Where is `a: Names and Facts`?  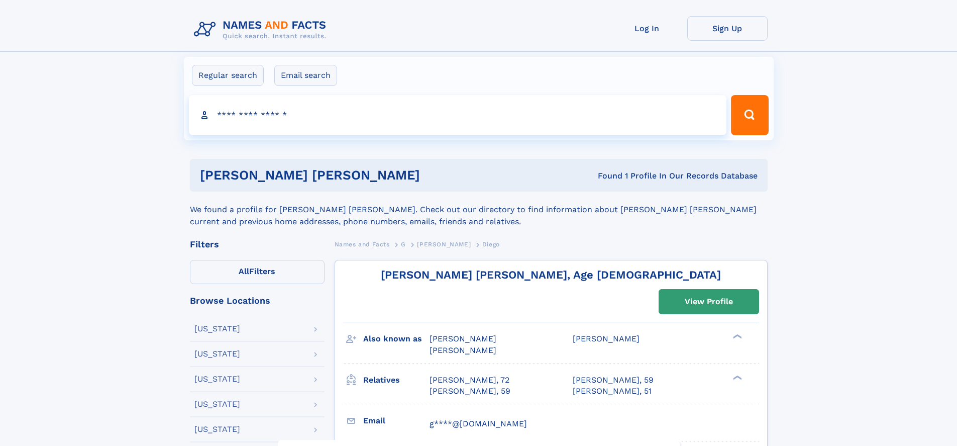
a: Names and Facts is located at coordinates (362, 244).